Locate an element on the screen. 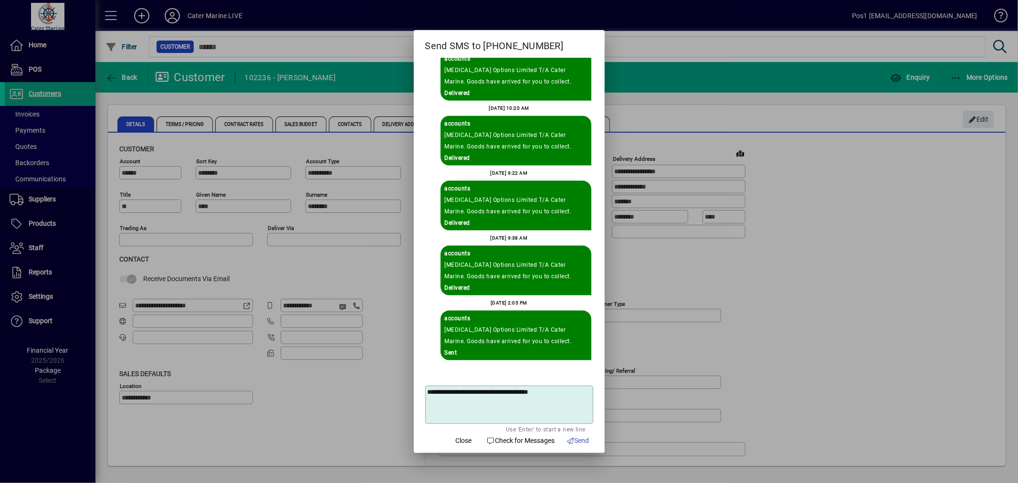 Image resolution: width=1018 pixels, height=483 pixels. span: Send is located at coordinates (578, 441).